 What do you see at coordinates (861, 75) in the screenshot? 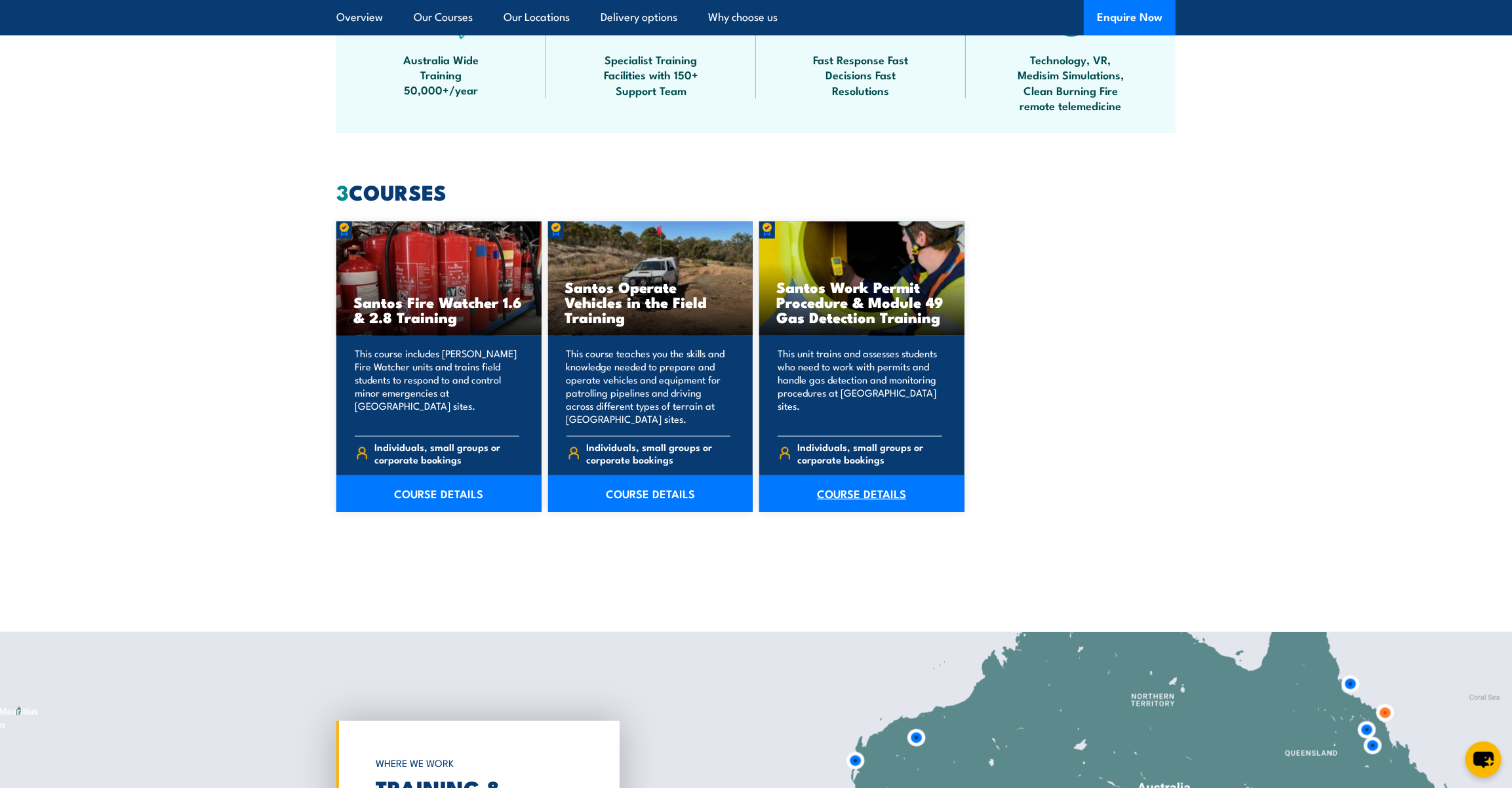
I see `span: Fast Response Fast Decisions Fast Resolutions` at bounding box center [861, 75].